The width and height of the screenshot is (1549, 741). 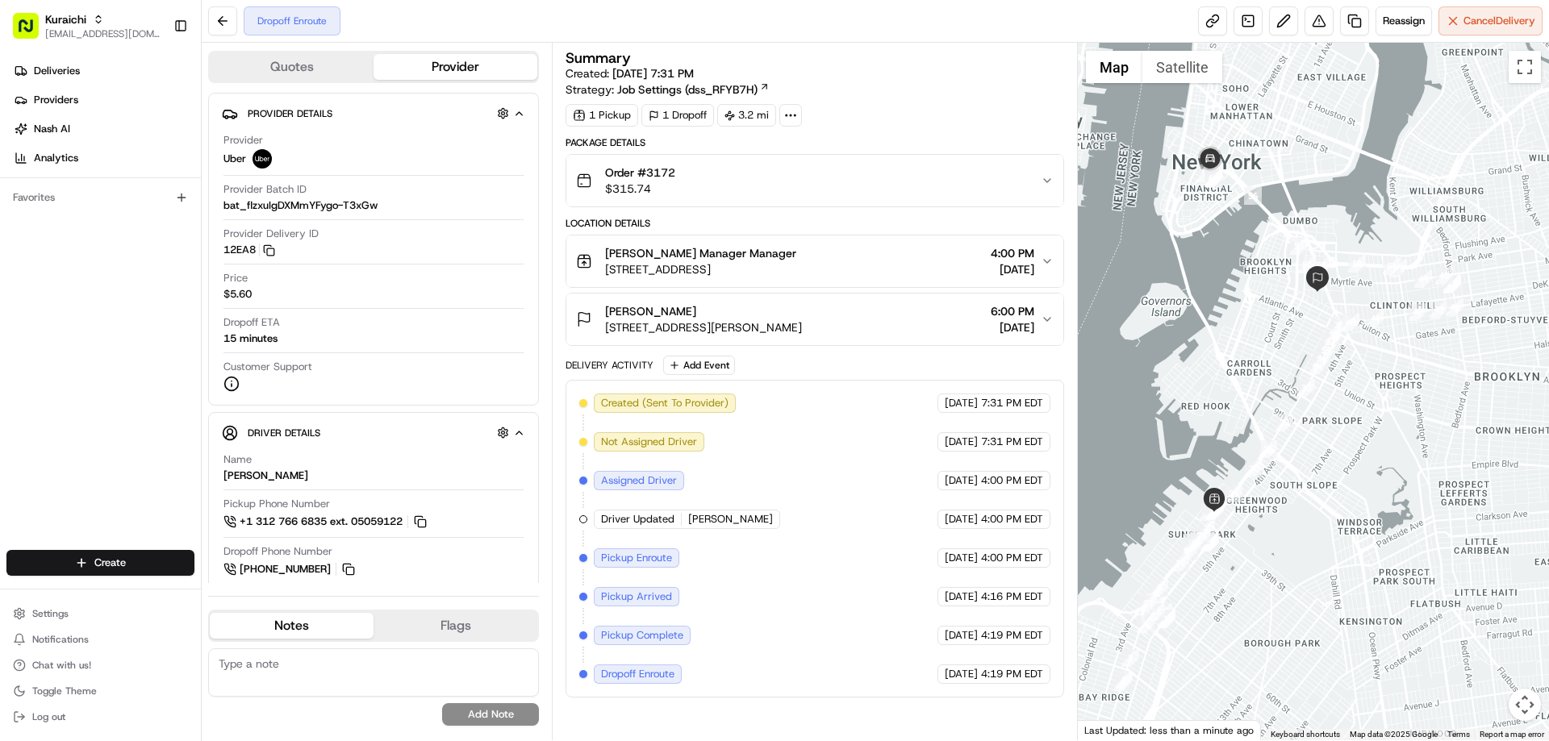 I want to click on img: Wisdom Oko, so click(x=29, y=250).